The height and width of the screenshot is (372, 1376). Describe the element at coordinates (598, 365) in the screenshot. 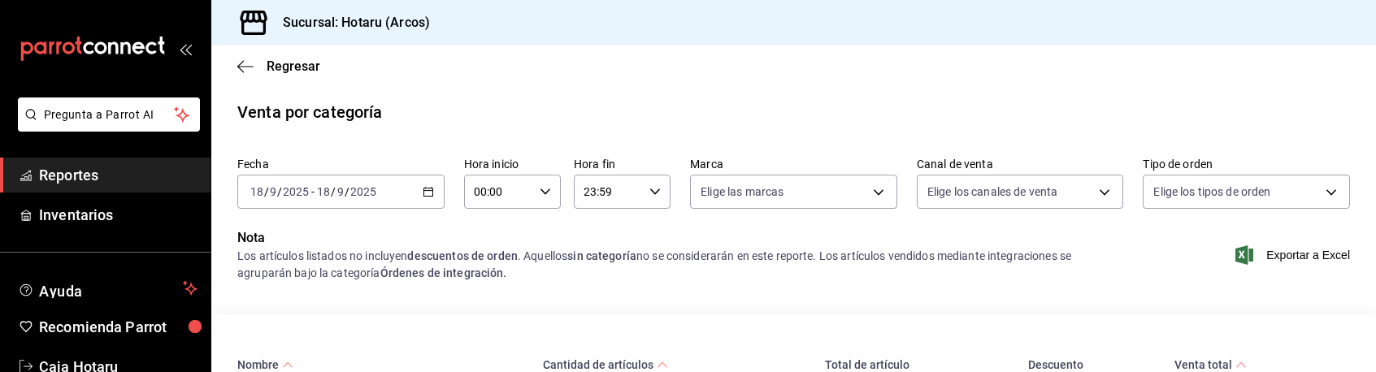

I see `div: Cantidad de artículos` at that location.